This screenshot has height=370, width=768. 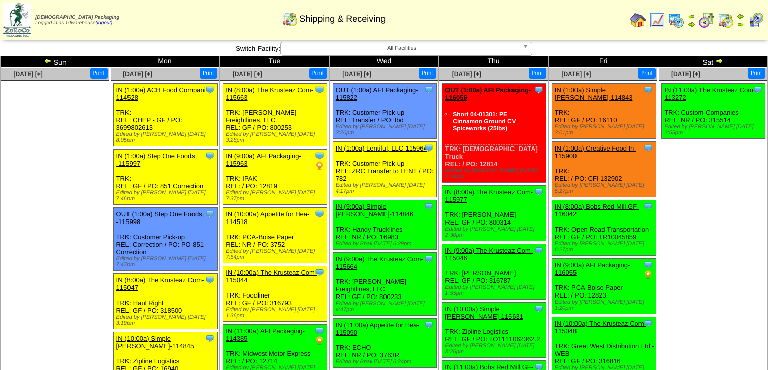 I want to click on a: Short 04-01301: PE Cinnamon Ground CV Spiceworks (25lbs), so click(x=484, y=121).